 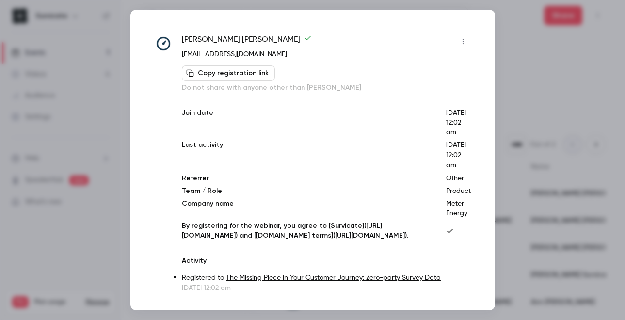 I want to click on p: Meter Energy, so click(x=458, y=208).